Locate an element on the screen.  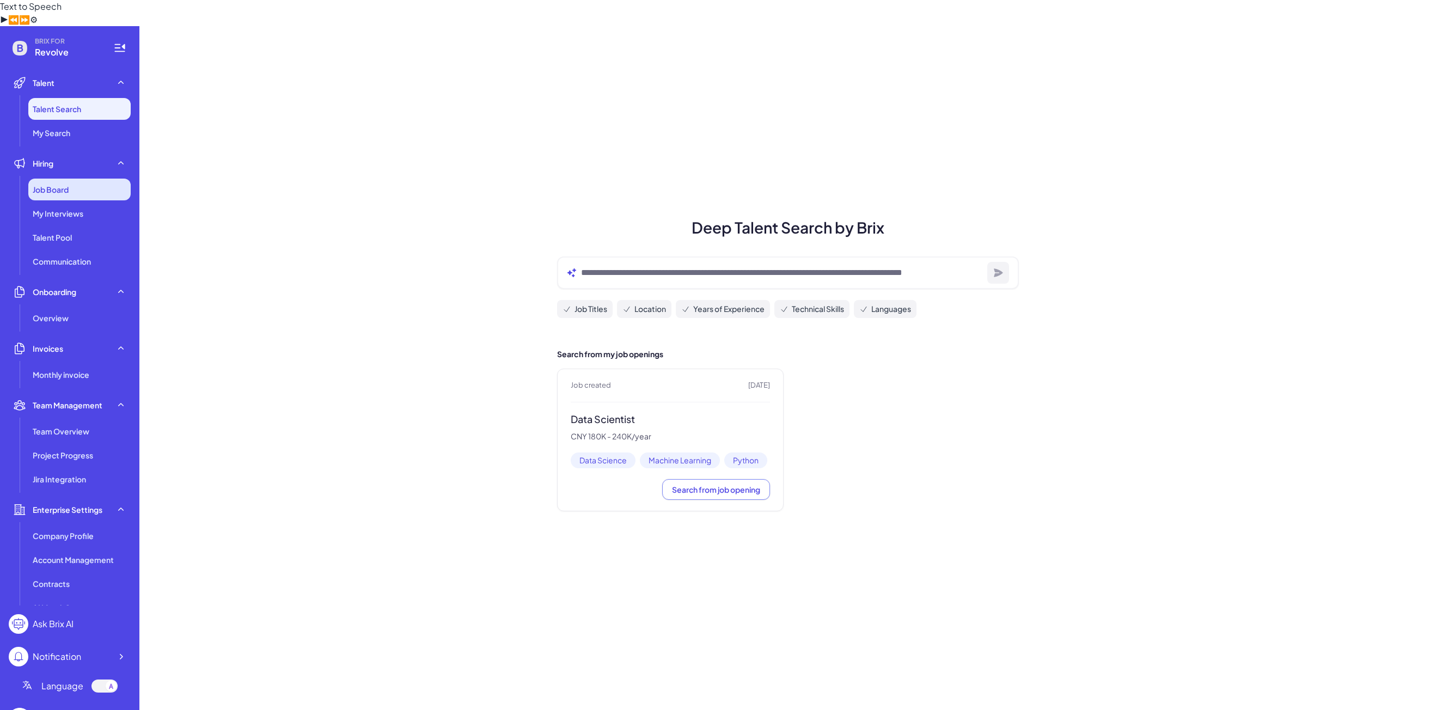
span: Project Progress is located at coordinates (63, 455).